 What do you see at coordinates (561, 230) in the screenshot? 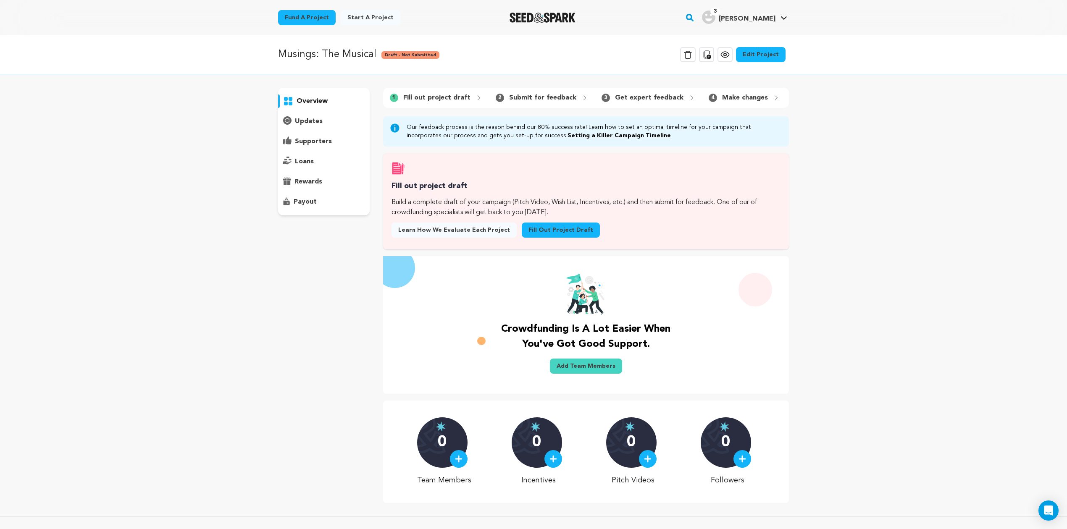
I see `a: Fill out project draft` at bounding box center [561, 230].